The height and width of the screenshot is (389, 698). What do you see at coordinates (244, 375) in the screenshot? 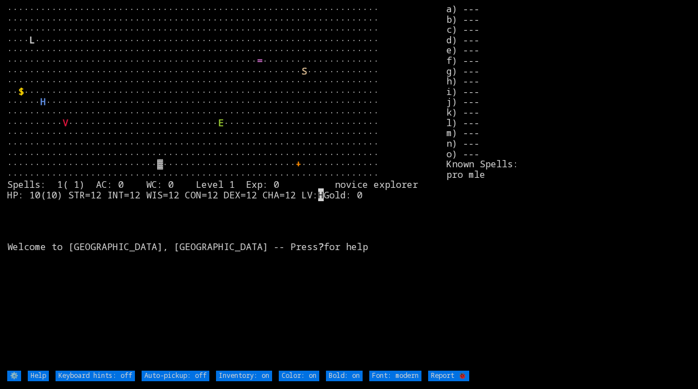
I see `input: Inventory: on` at bounding box center [244, 375].